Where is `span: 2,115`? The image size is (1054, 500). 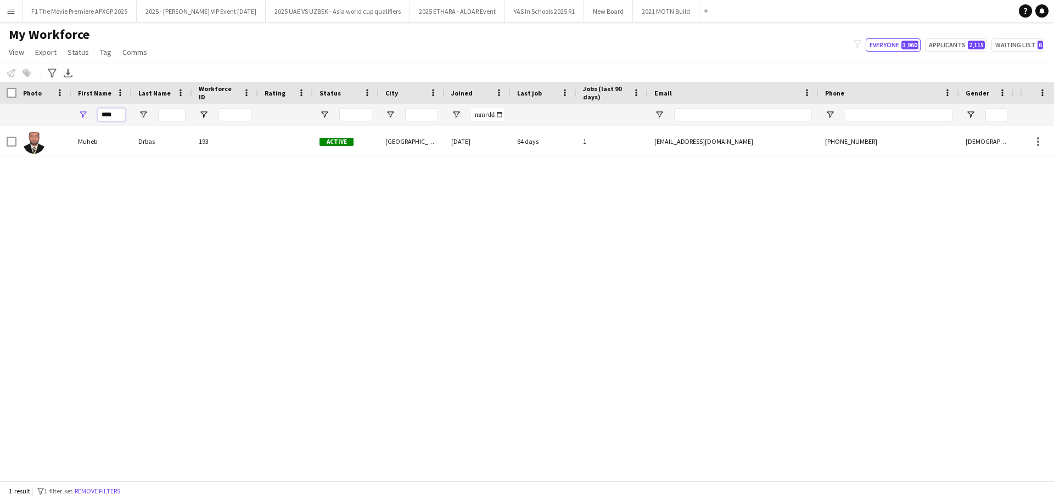 span: 2,115 is located at coordinates (976, 45).